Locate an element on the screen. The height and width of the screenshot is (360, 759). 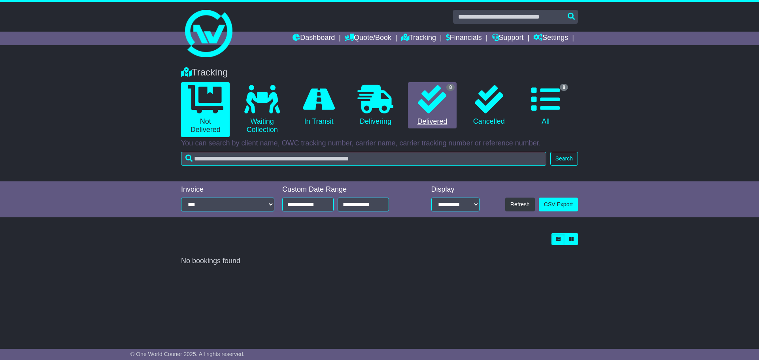
a: Quote/Book is located at coordinates (368, 38).